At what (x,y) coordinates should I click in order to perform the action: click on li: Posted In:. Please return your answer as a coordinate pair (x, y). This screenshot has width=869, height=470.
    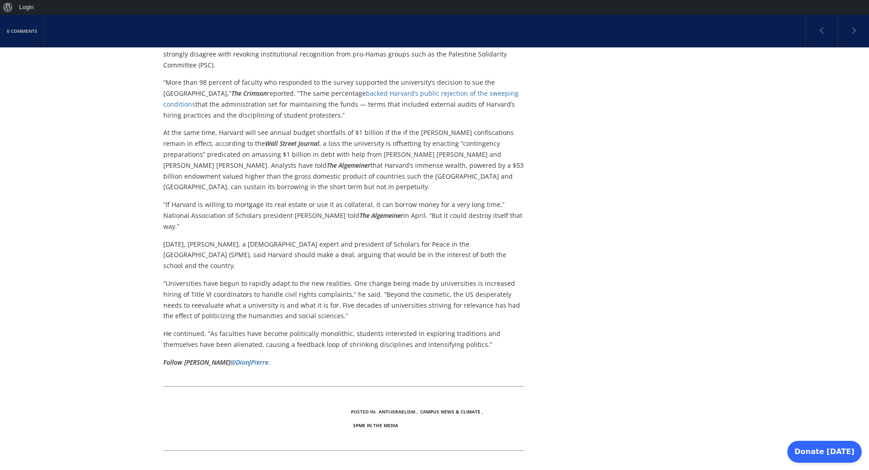
    Looking at the image, I should click on (364, 412).